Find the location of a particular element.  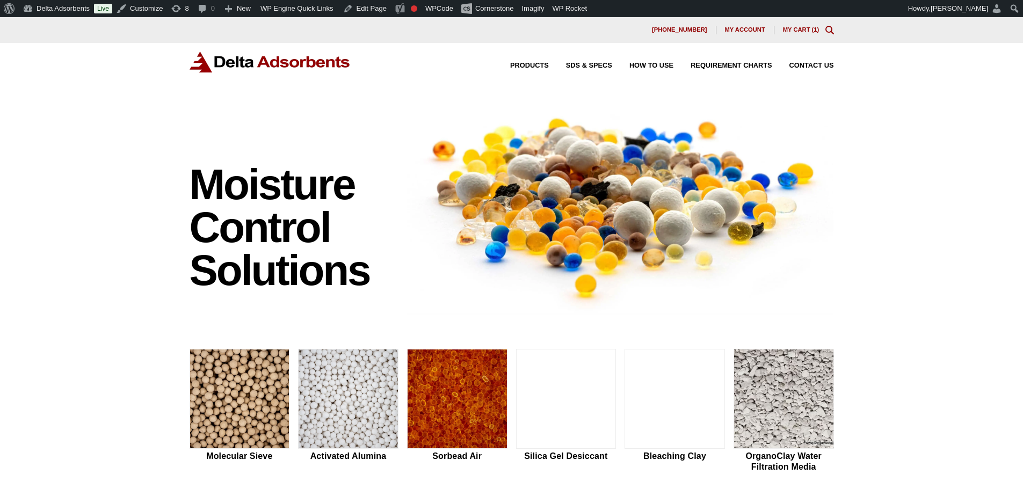

a: SDS & SPECS is located at coordinates (581, 66).